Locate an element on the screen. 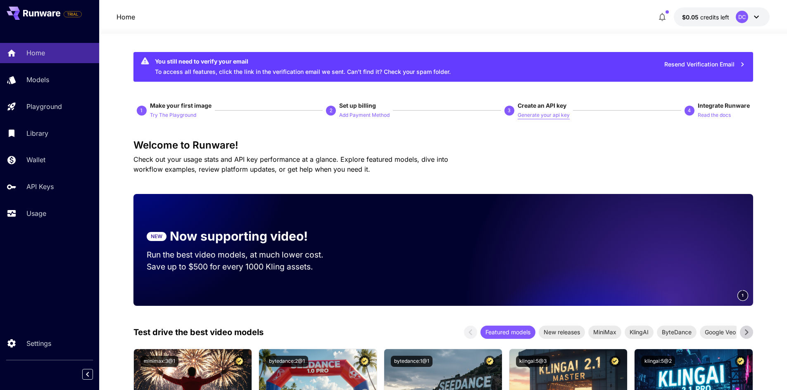  span: ByteDance is located at coordinates (677, 332).